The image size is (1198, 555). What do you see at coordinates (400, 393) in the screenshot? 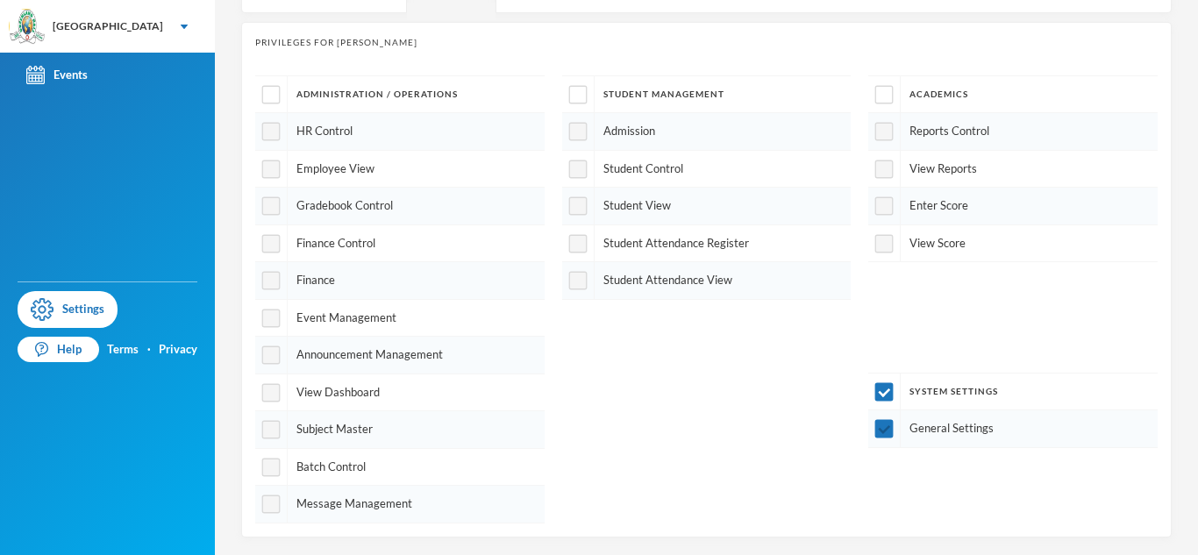
I see `div: View Dashboard` at bounding box center [400, 393].